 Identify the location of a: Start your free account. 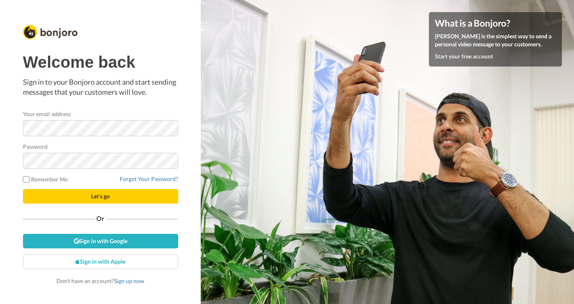
(464, 56).